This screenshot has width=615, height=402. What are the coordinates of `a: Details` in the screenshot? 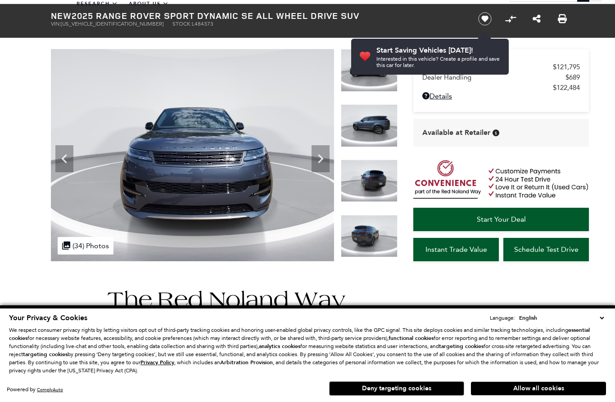 It's located at (501, 96).